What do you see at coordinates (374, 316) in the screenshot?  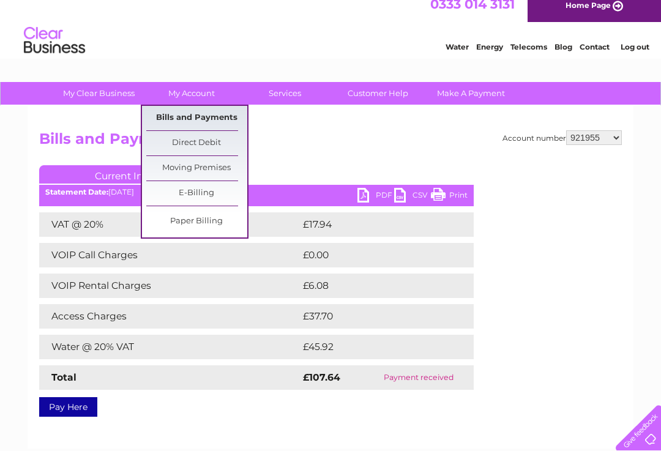 I see `td: £37.70` at bounding box center [374, 316].